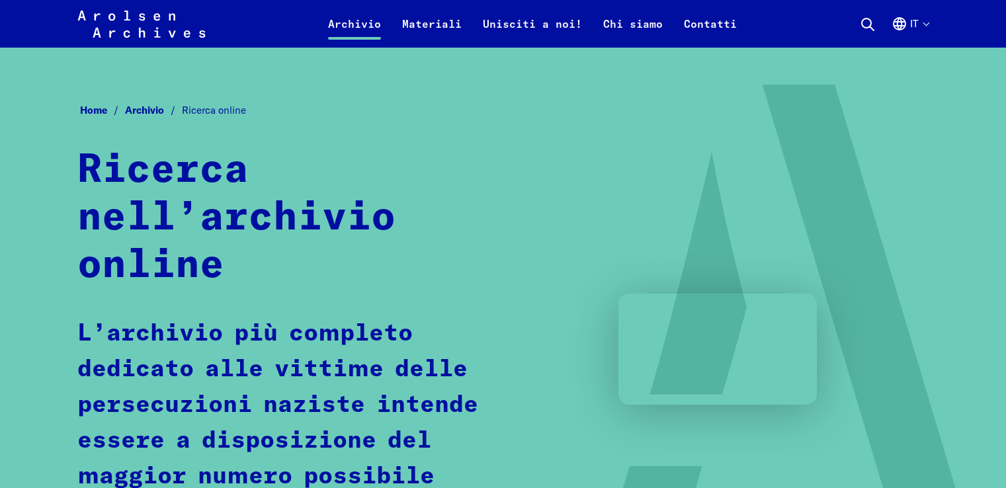  Describe the element at coordinates (710, 32) in the screenshot. I see `a: Contatti` at that location.